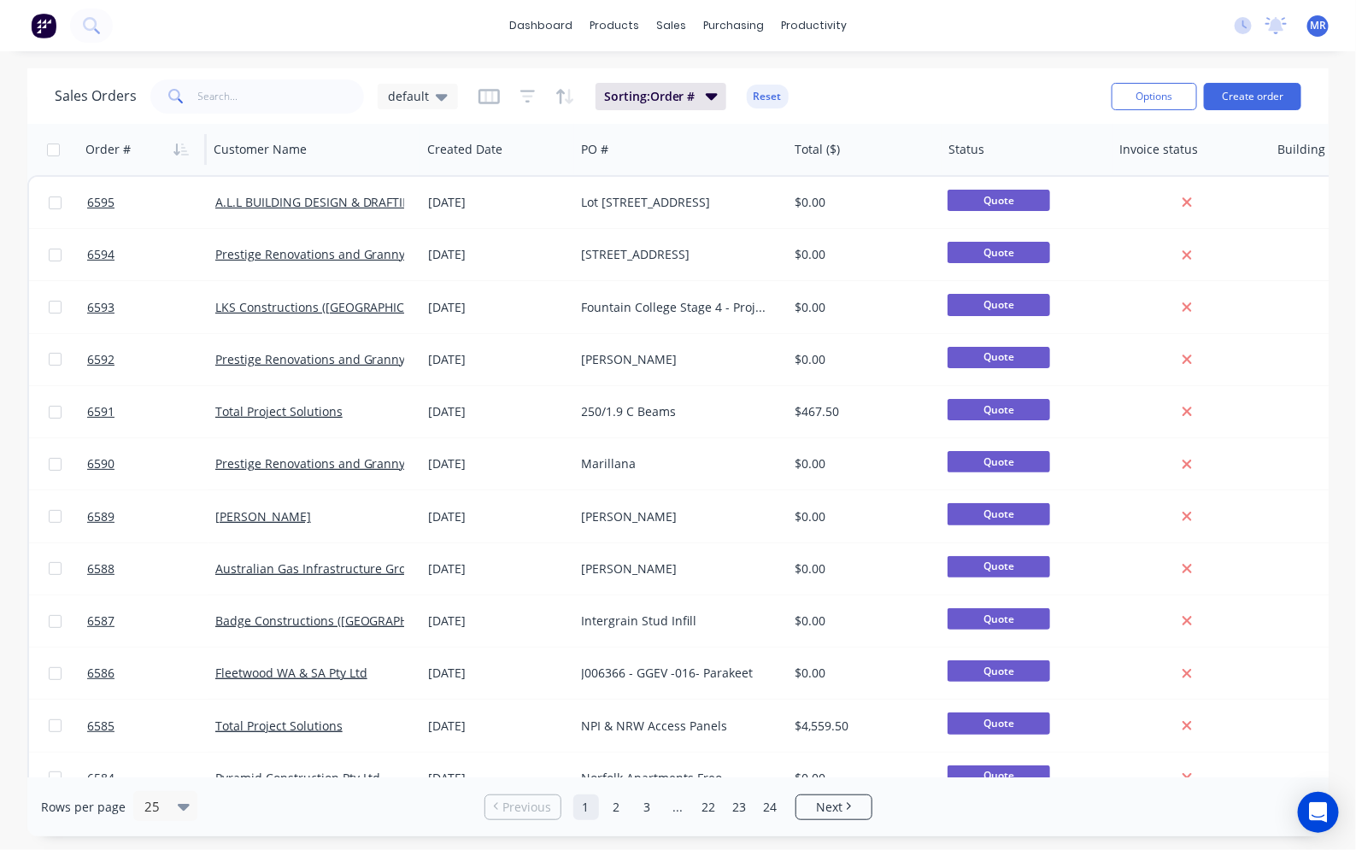 This screenshot has width=1356, height=850. What do you see at coordinates (101, 621) in the screenshot?
I see `span: 6587` at bounding box center [101, 621].